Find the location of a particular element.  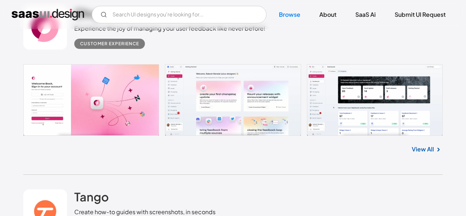

a: SaaS Ai is located at coordinates (366, 15).